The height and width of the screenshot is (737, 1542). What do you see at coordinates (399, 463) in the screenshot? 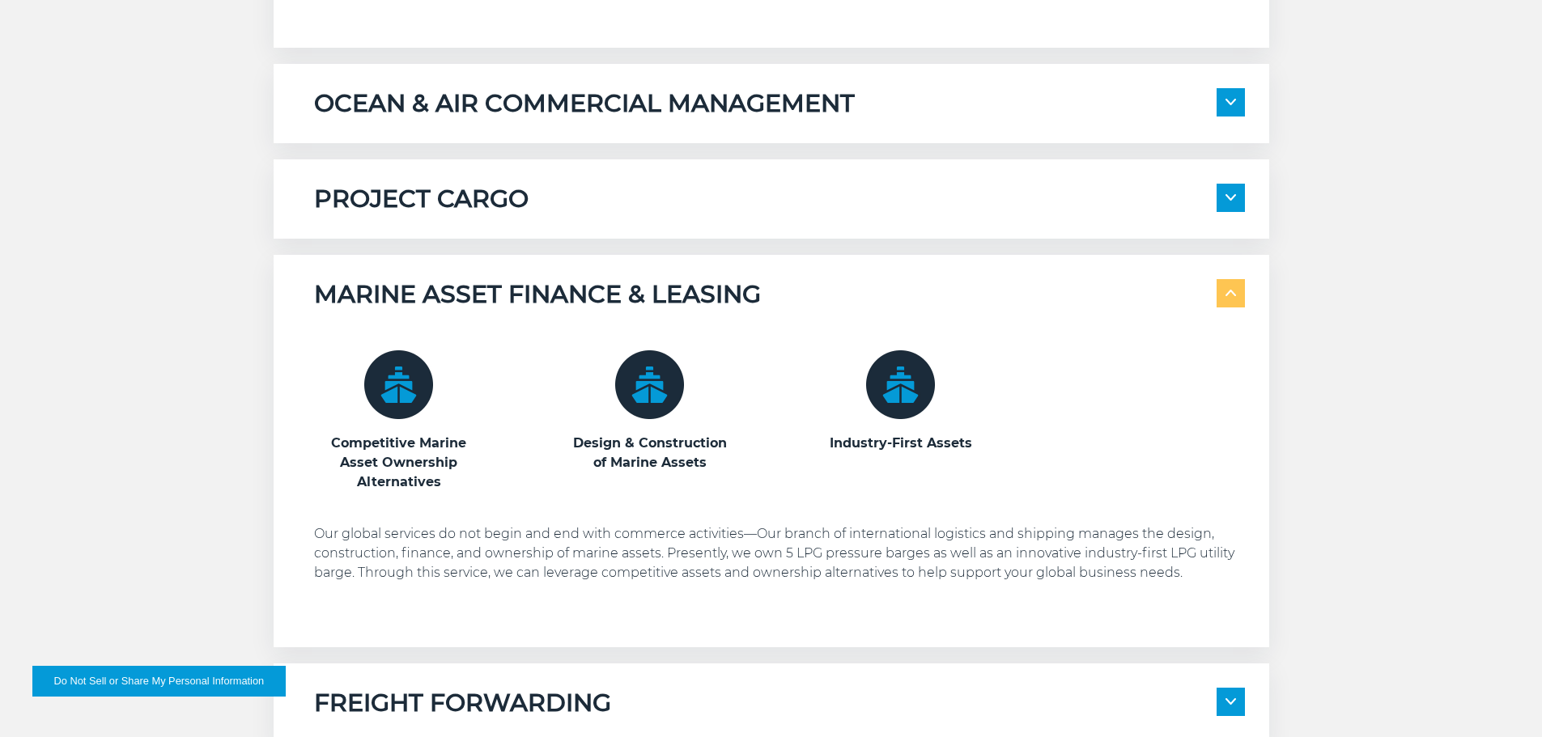
I see `h3: Competitive Marine Asset Ownership Alternatives` at bounding box center [399, 463].